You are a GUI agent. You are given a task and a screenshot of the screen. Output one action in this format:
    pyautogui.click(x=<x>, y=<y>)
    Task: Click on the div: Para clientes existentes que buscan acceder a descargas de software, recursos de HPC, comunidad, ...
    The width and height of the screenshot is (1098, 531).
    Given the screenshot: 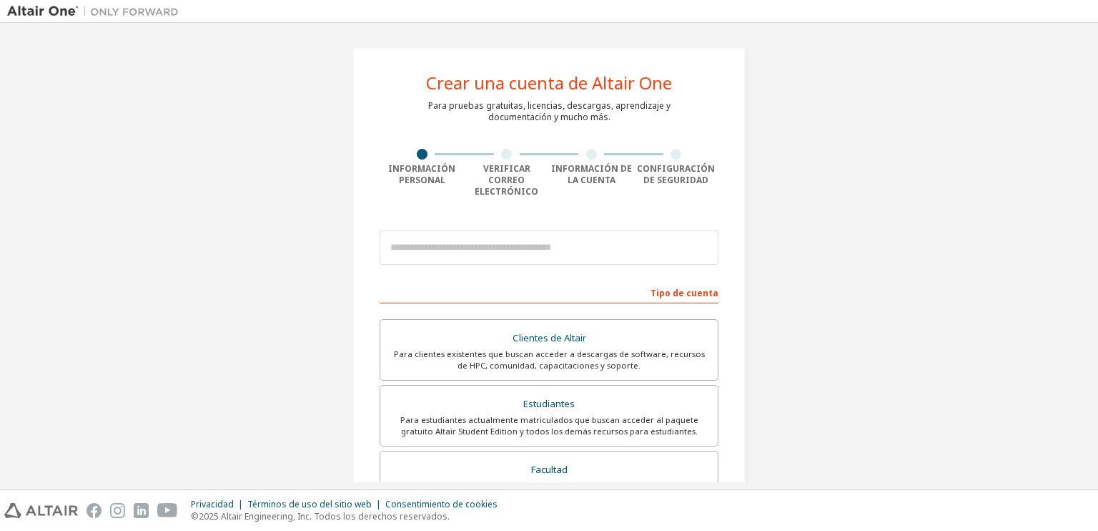 What is the action you would take?
    pyautogui.click(x=549, y=360)
    